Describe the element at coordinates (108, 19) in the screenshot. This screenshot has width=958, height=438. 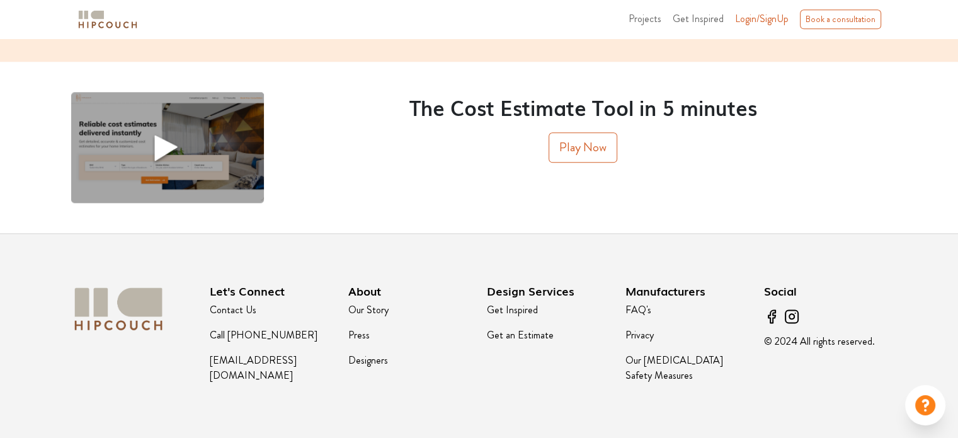
I see `span: logo-horizontal.svg` at that location.